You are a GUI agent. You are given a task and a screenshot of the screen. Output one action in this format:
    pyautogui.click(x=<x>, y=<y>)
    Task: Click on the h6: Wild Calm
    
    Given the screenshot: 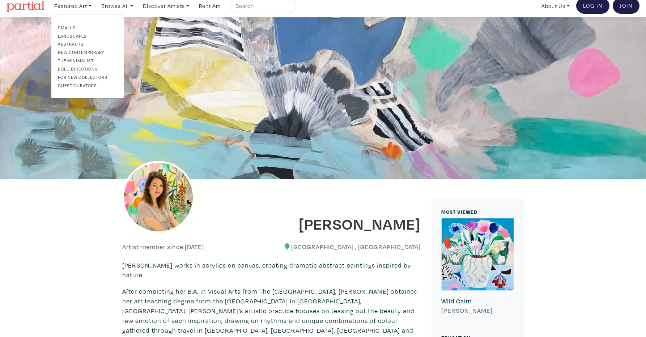 What is the action you would take?
    pyautogui.click(x=478, y=301)
    